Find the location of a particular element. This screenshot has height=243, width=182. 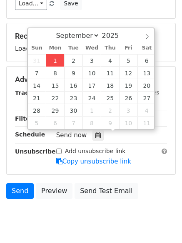

span: September 24, 2025 is located at coordinates (91, 98).